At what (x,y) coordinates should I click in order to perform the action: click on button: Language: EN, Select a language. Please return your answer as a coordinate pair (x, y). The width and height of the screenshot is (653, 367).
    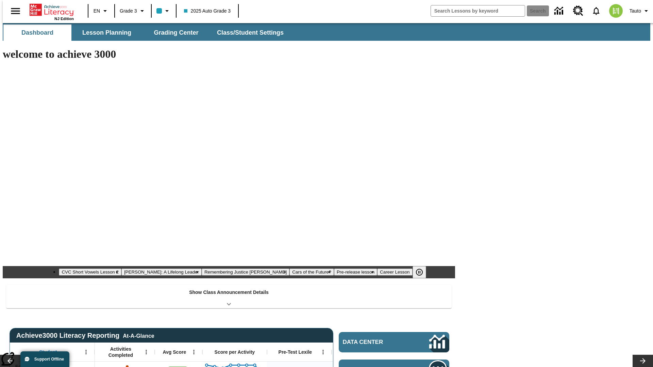
    Looking at the image, I should click on (101, 11).